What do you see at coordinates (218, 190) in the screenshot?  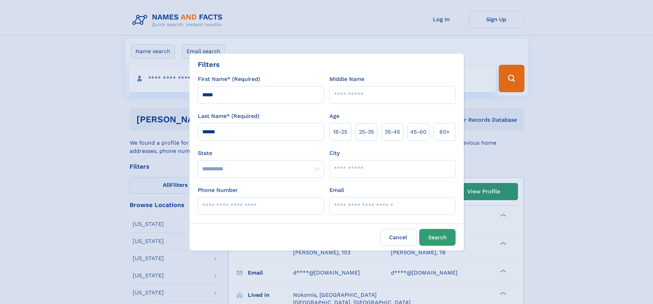 I see `label: Phone Number` at bounding box center [218, 190].